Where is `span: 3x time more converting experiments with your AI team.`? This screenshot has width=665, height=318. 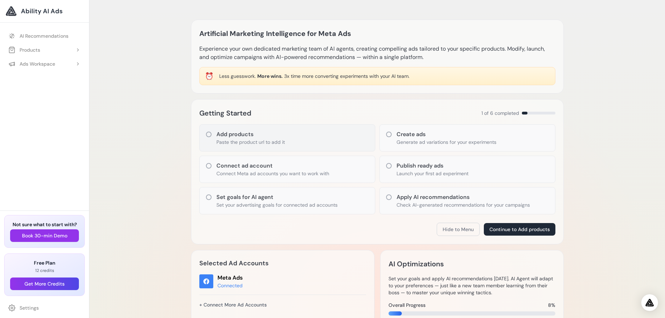
span: 3x time more converting experiments with your AI team. is located at coordinates (346, 76).